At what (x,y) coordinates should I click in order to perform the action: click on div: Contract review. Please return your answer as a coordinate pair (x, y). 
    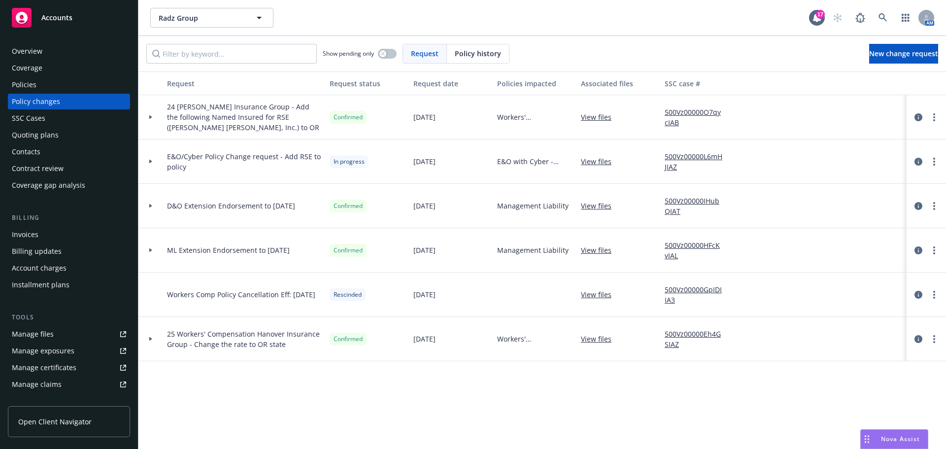
    Looking at the image, I should click on (37, 168).